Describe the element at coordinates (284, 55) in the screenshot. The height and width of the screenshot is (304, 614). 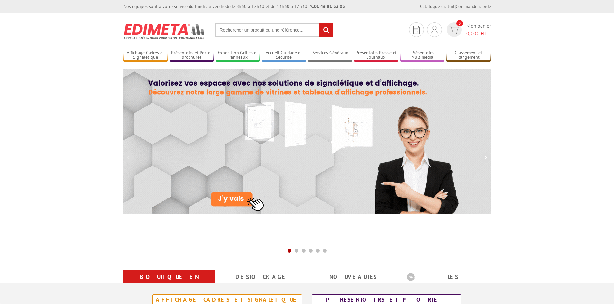
I see `a: Accueil Guidage et Sécurité` at that location.